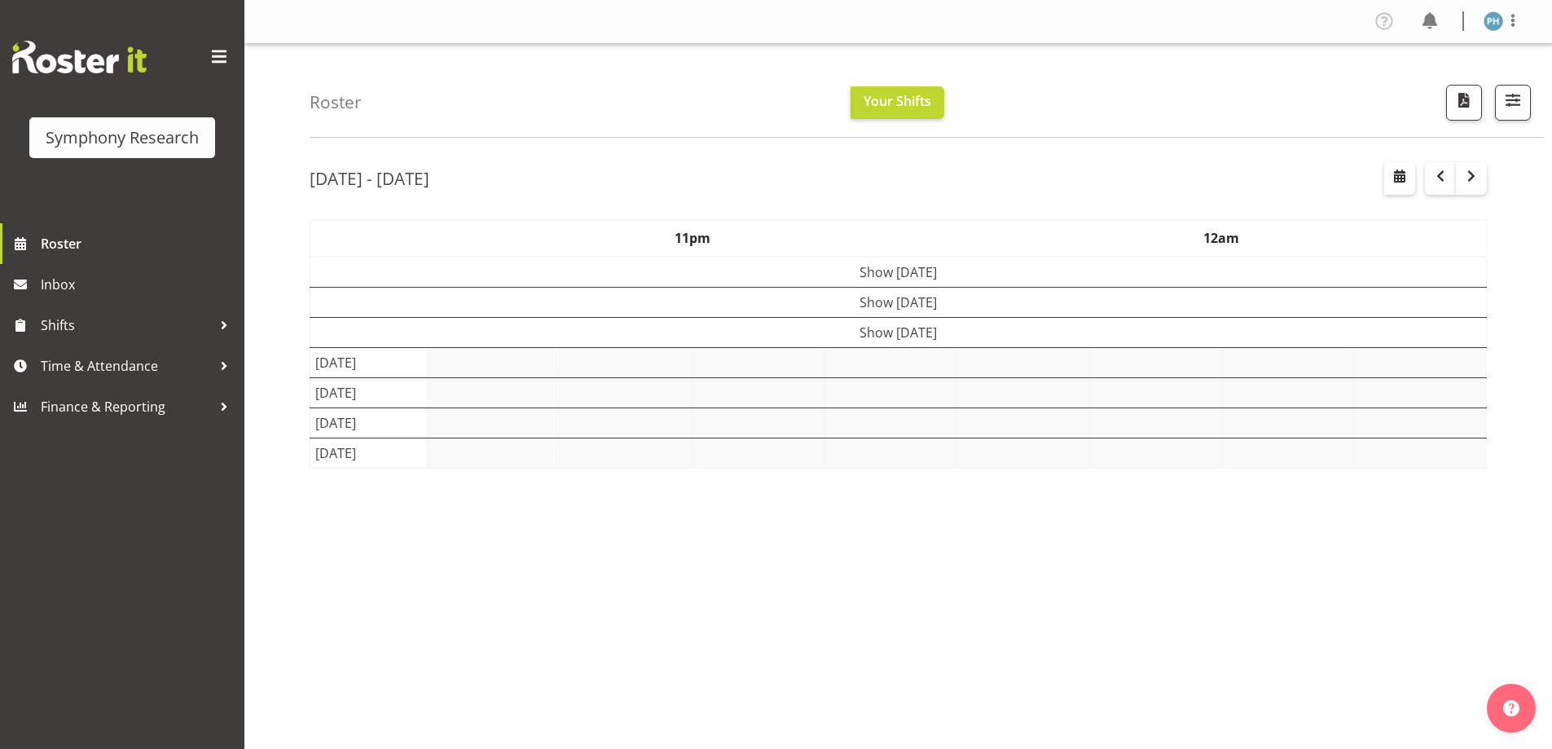 This screenshot has height=749, width=1552. What do you see at coordinates (1513, 103) in the screenshot?
I see `button: Filter Shifts` at bounding box center [1513, 103].